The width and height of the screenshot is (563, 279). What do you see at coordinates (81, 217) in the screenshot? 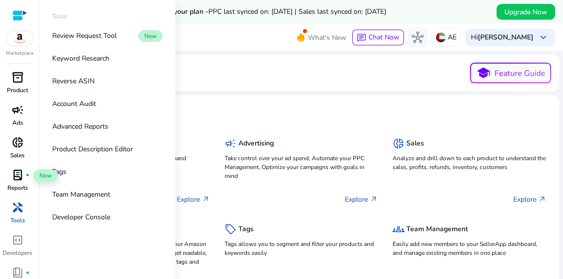
I see `p: Developer Console` at bounding box center [81, 217].